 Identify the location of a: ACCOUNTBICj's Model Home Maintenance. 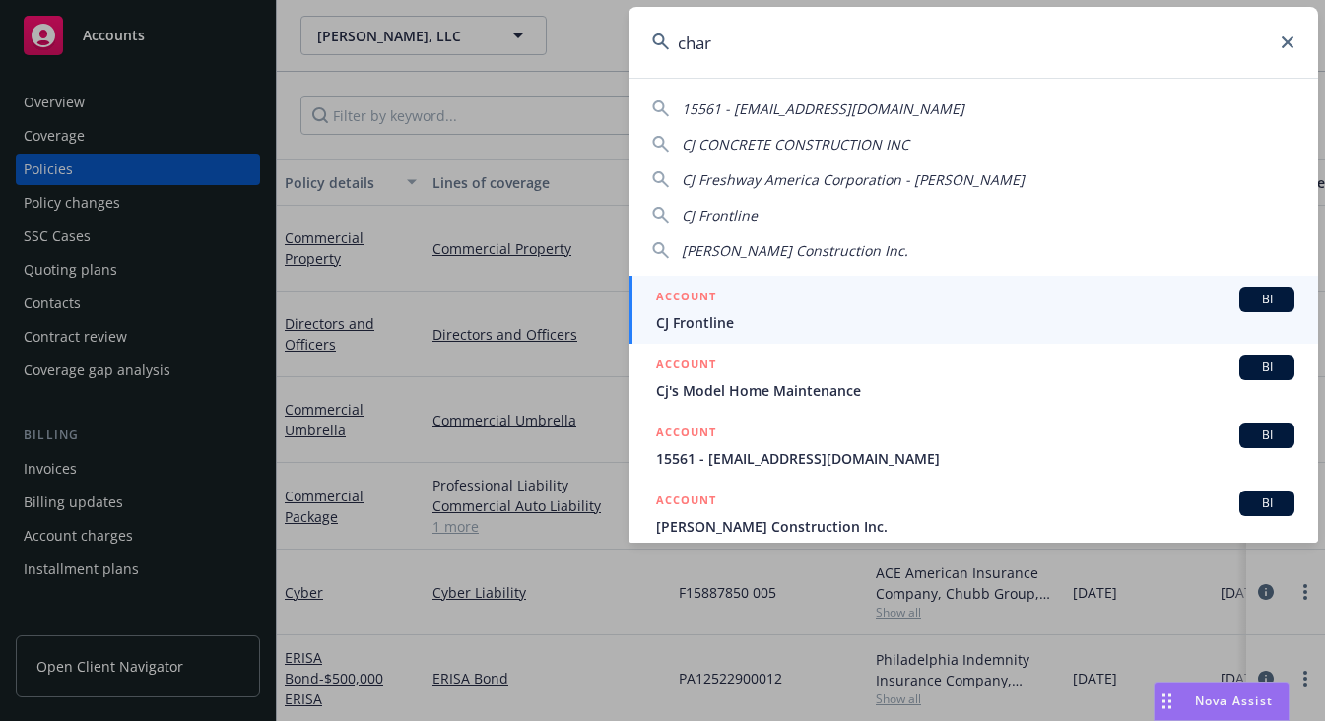
(973, 377).